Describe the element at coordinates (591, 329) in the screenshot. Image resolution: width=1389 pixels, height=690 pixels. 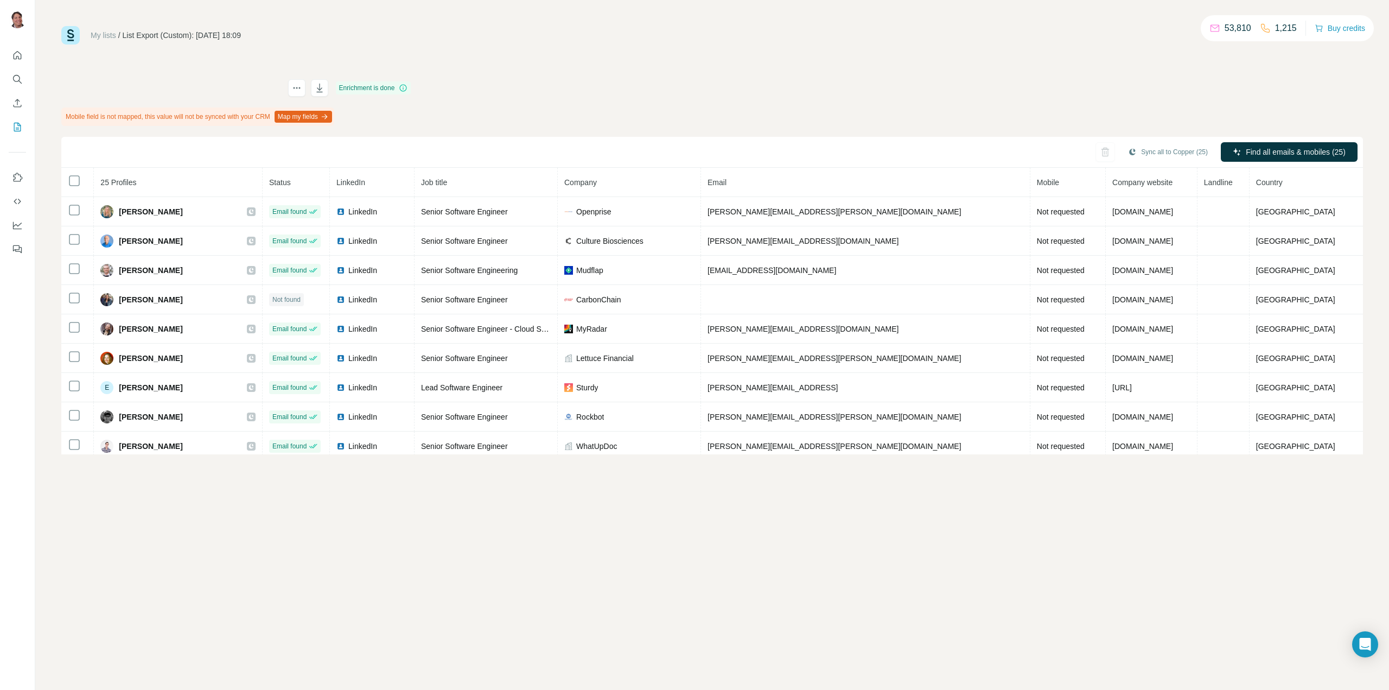
I see `span: MyRadar` at that location.